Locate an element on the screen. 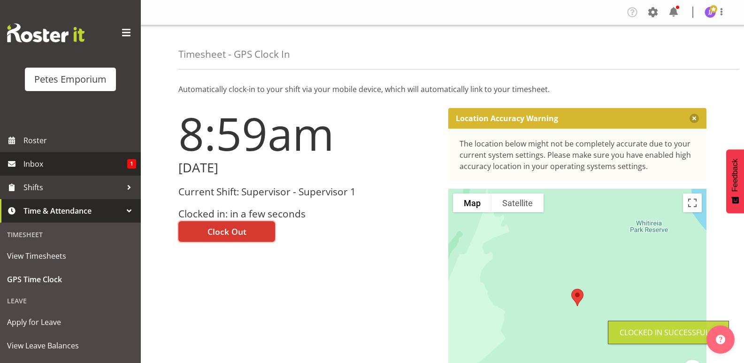 The image size is (744, 363). button: Toggle fullscreen view is located at coordinates (692, 203).